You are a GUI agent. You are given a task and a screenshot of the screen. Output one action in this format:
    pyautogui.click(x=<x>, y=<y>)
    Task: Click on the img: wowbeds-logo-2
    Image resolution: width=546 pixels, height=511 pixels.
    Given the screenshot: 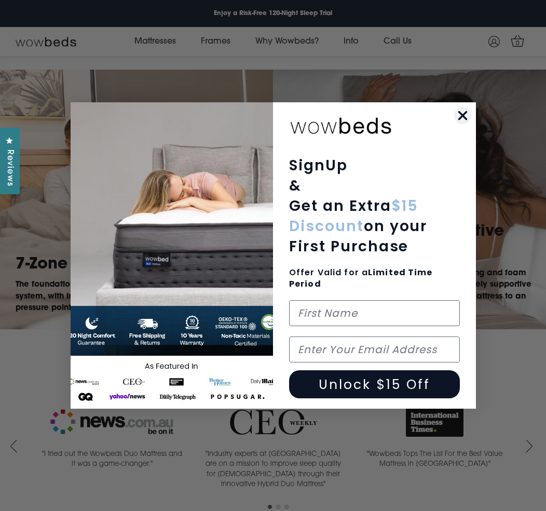 What is the action you would take?
    pyautogui.click(x=341, y=125)
    